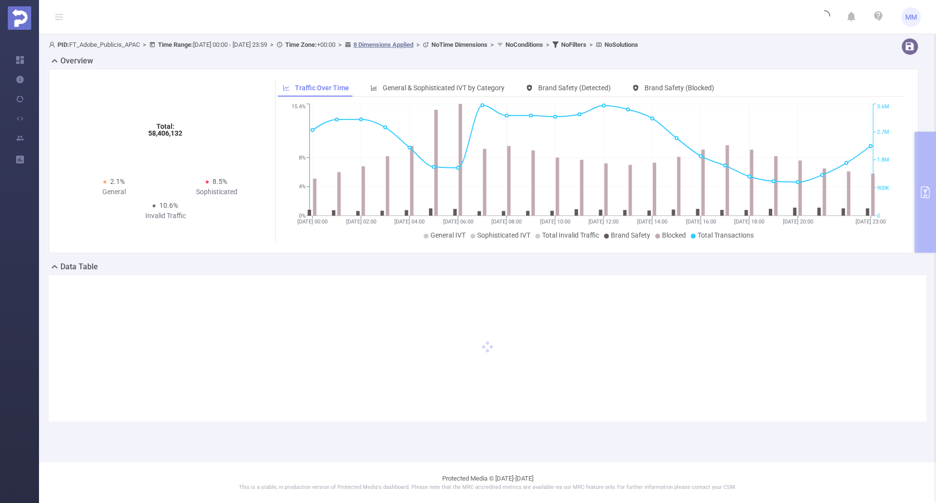  I want to click on span: Traffic Over Time, so click(322, 88).